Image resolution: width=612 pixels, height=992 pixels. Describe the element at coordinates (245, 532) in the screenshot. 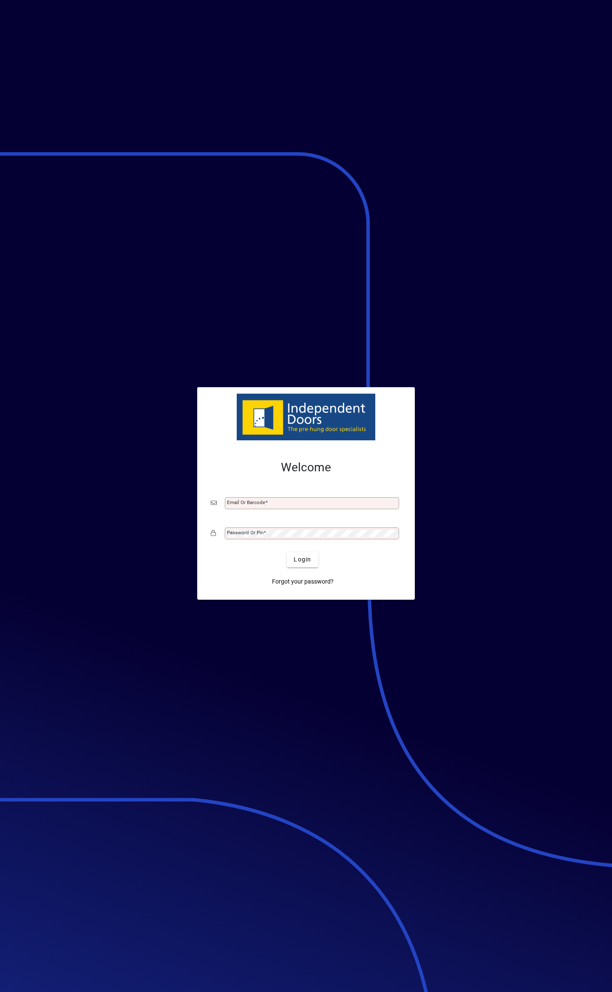

I see `mat-label: Password or Pin` at that location.